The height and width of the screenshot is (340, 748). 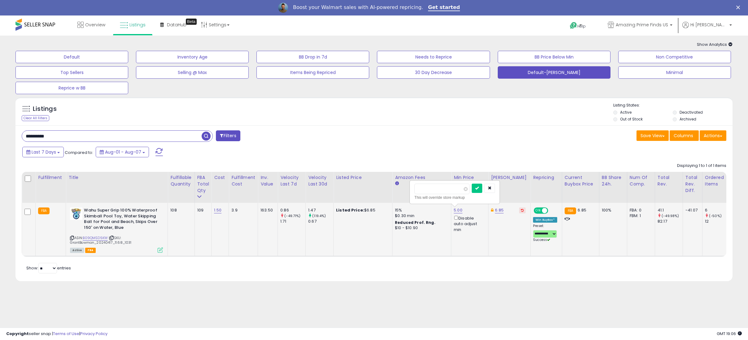 I want to click on button: Top Sellers, so click(x=72, y=72).